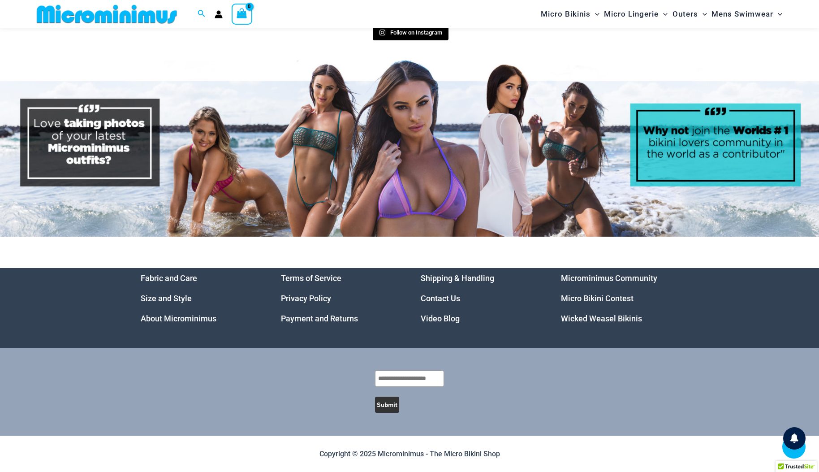 This screenshot has width=819, height=472. I want to click on a: Fabric and Care, so click(169, 278).